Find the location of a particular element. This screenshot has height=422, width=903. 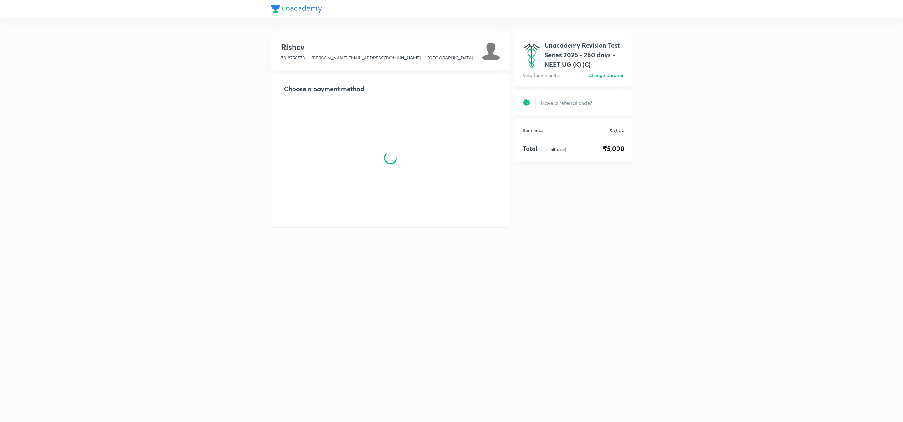

p: Valid for 9 months is located at coordinates (541, 75).